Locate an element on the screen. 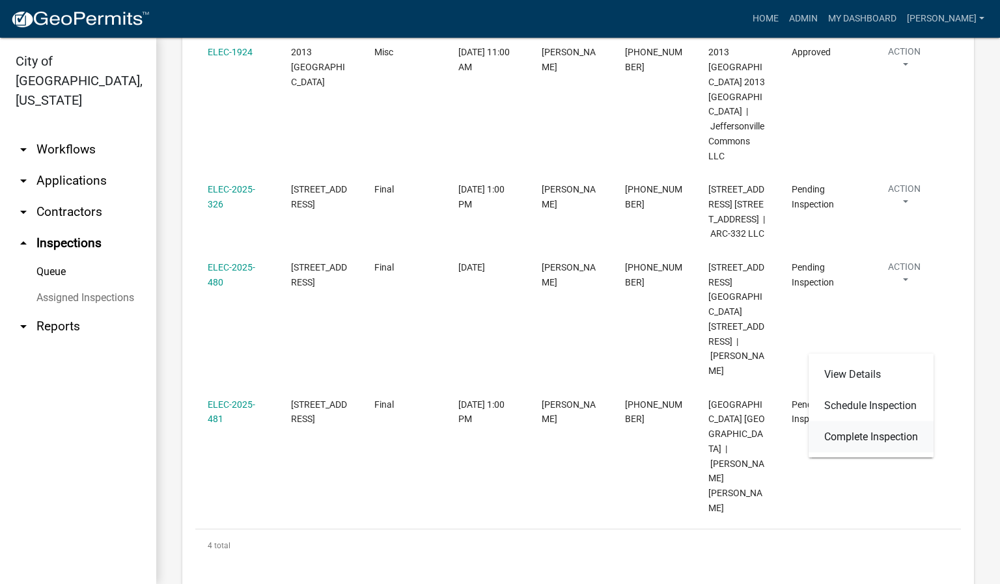  span: (812)725-2773 is located at coordinates (653, 59).